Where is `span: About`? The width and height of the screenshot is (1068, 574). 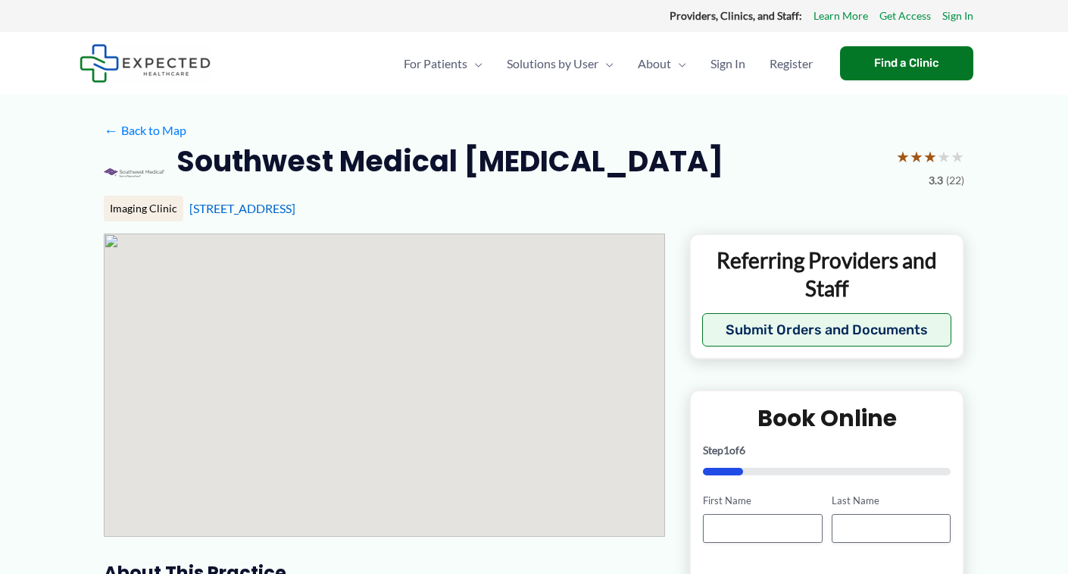 span: About is located at coordinates (655, 64).